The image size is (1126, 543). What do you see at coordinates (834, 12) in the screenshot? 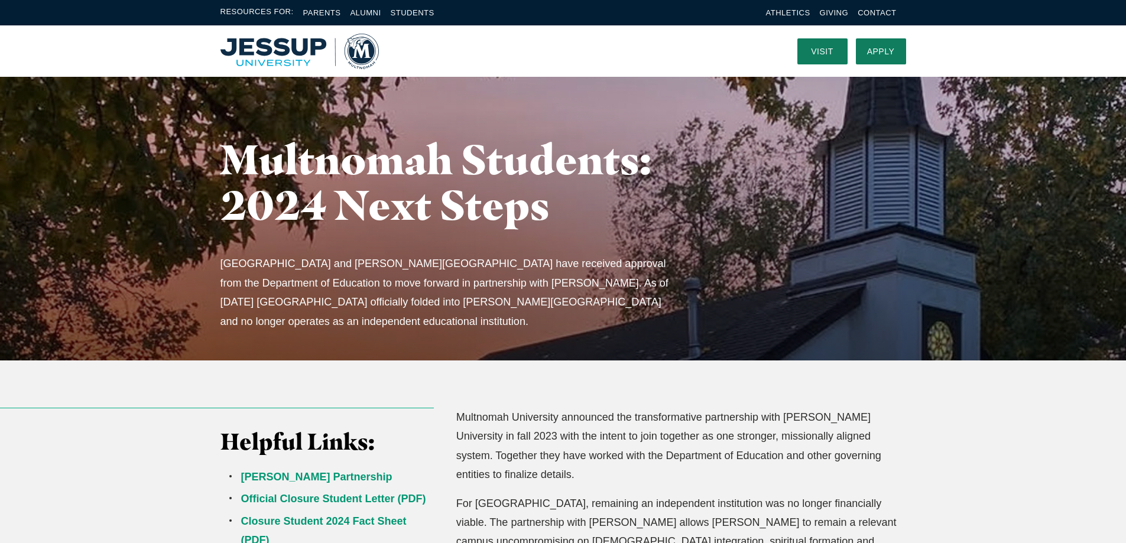
I see `a: Giving` at bounding box center [834, 12].